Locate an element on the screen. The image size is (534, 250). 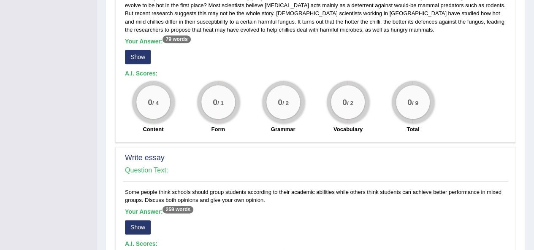
label: Form is located at coordinates (218, 129).